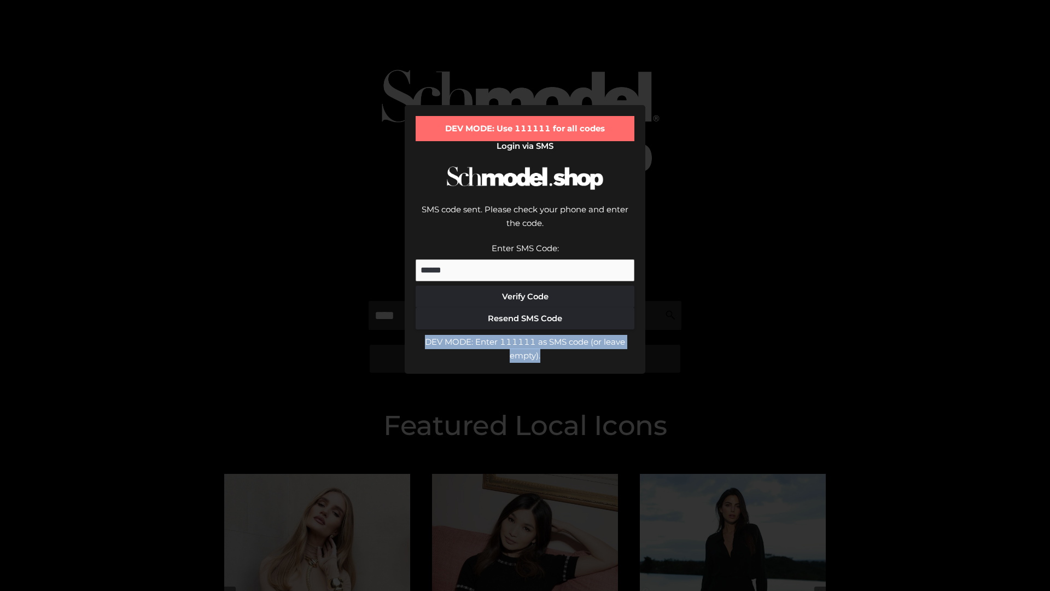 The width and height of the screenshot is (1050, 591). Describe the element at coordinates (525, 178) in the screenshot. I see `img: Schmodel Logo` at that location.